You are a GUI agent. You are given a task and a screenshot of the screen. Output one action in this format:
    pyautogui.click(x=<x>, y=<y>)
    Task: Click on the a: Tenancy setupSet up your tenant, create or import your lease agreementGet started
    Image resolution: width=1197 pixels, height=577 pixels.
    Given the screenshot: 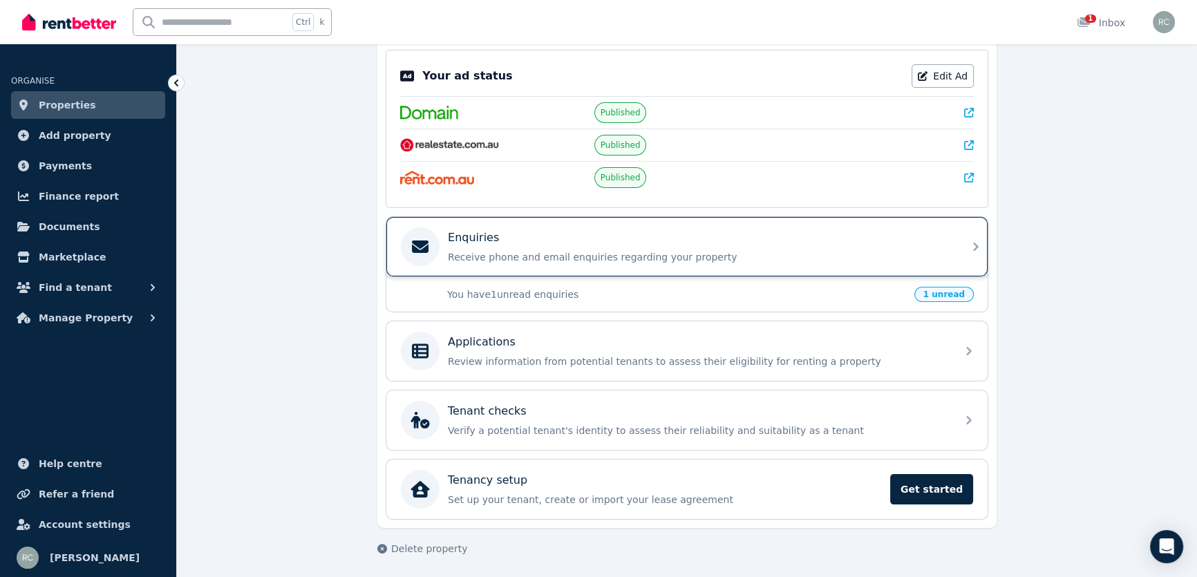 What is the action you would take?
    pyautogui.click(x=687, y=489)
    